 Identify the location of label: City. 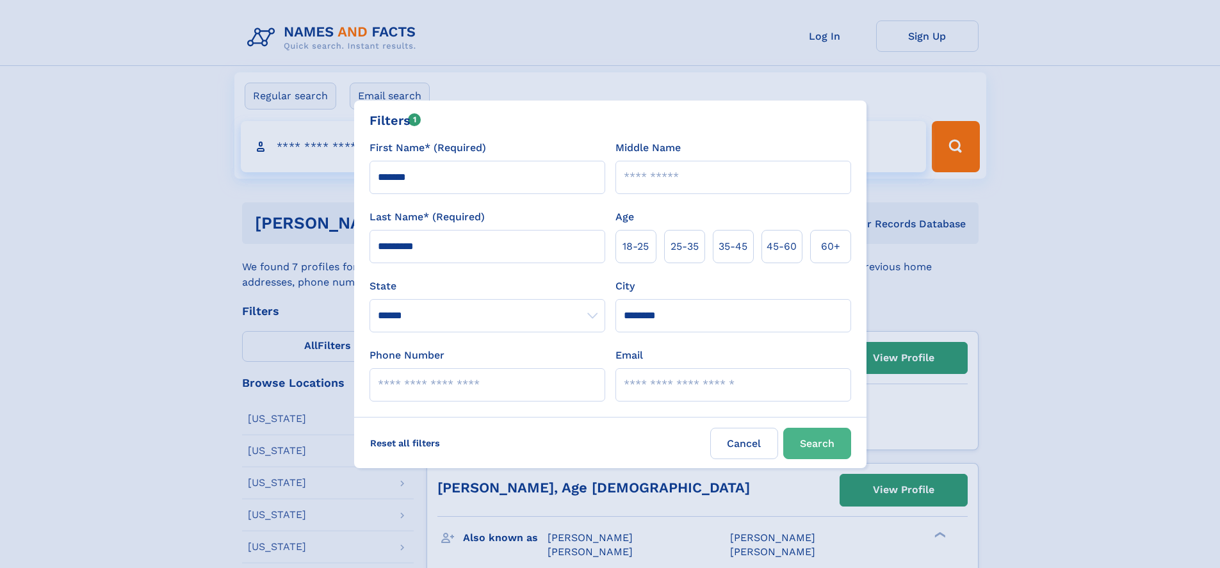
(625, 286).